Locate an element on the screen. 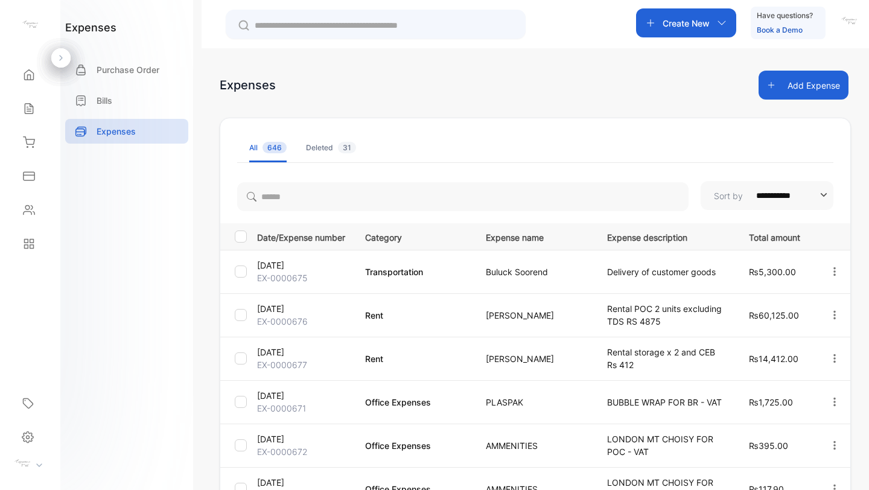  p: BUBBLE WRAP FOR BR - VAT is located at coordinates (666, 402).